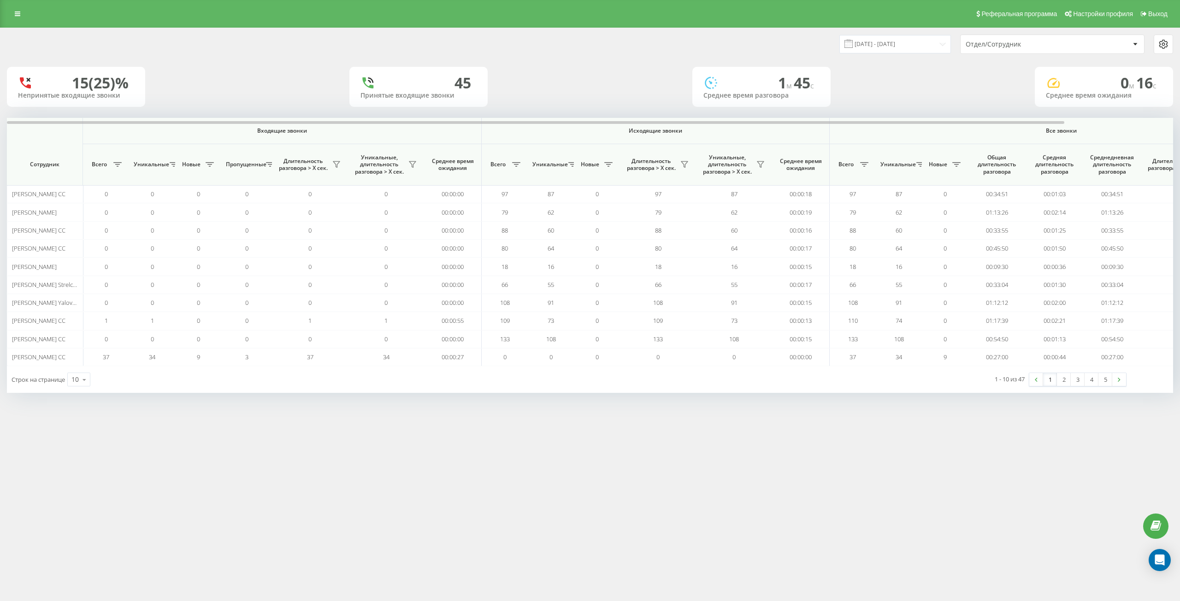 This screenshot has height=601, width=1180. I want to click on td: 00:33:55, so click(1112, 230).